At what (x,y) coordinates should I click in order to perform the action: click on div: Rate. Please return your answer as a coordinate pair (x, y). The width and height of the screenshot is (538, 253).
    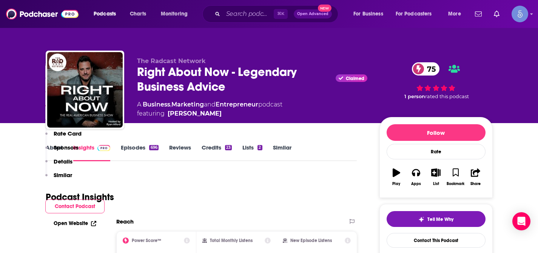
    Looking at the image, I should click on (436, 151).